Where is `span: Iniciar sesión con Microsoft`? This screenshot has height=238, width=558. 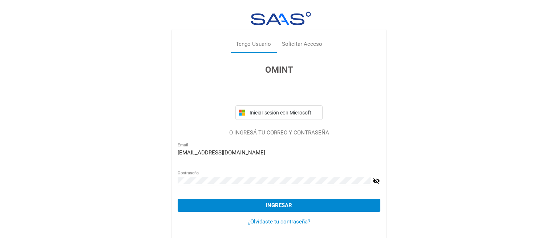 span: Iniciar sesión con Microsoft is located at coordinates (284, 113).